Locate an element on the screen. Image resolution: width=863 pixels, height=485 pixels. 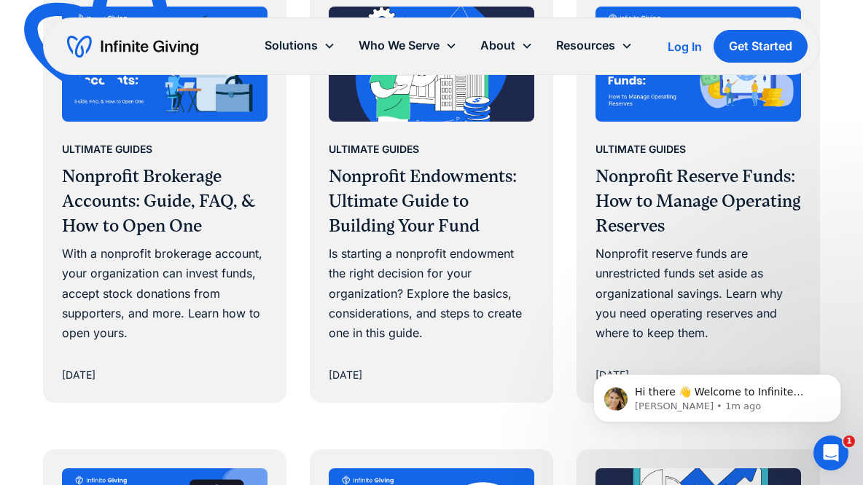
h3: Nonprofit Reserve Funds: How to Manage Operating Reserves is located at coordinates (698, 201).